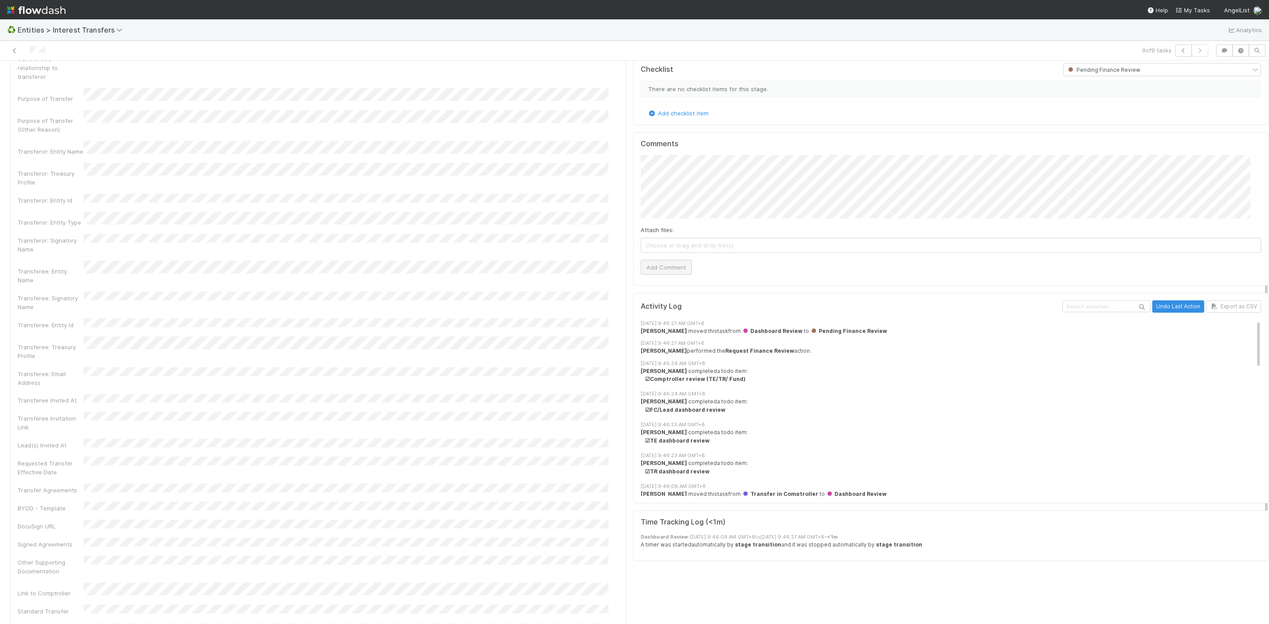 Image resolution: width=1269 pixels, height=624 pixels. I want to click on div: Other Supporting Documentation, so click(51, 567).